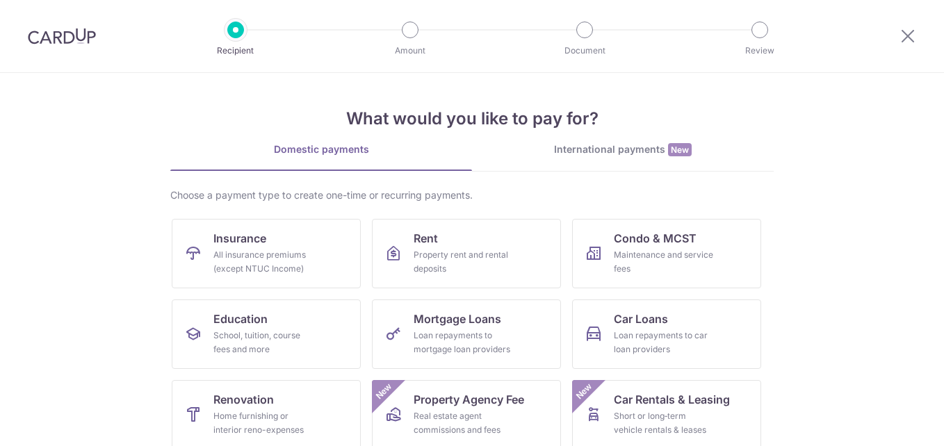 Image resolution: width=944 pixels, height=446 pixels. Describe the element at coordinates (263, 262) in the screenshot. I see `div: All insurance premiums (except NTUC Income)` at that location.